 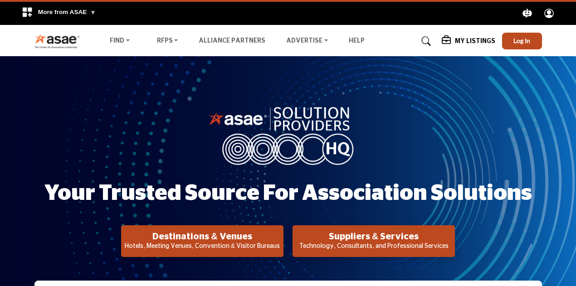 I want to click on div: My Listings, so click(x=468, y=41).